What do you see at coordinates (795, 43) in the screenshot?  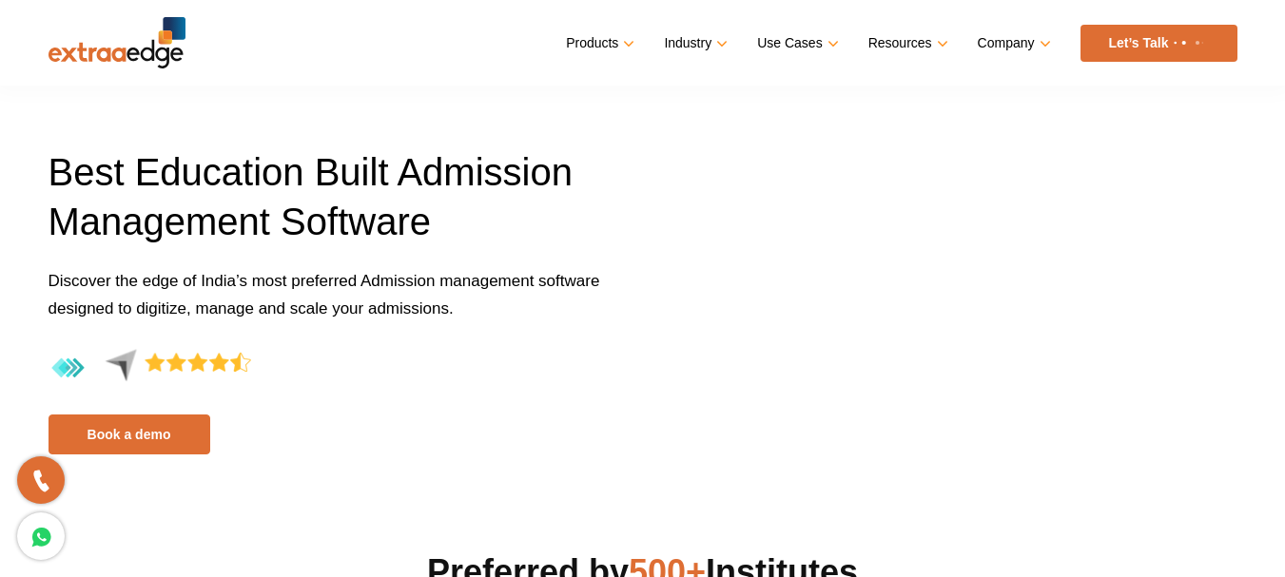 I see `a: Use Cases` at bounding box center [795, 43].